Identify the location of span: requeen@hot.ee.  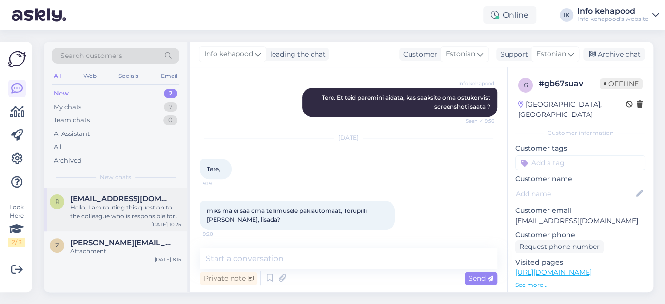
(121, 199).